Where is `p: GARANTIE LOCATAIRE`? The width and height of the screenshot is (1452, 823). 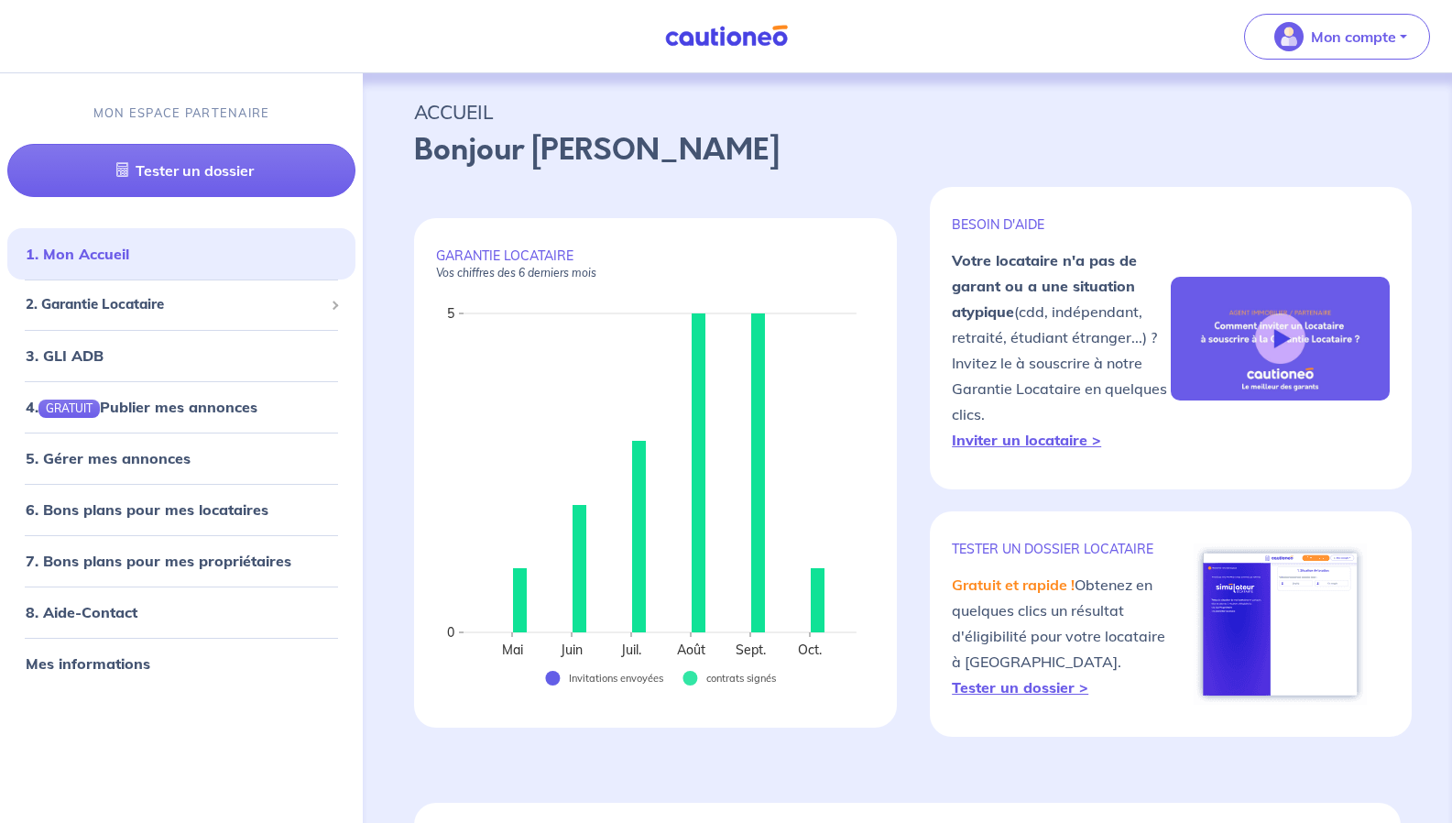
p: GARANTIE LOCATAIRE is located at coordinates (655, 264).